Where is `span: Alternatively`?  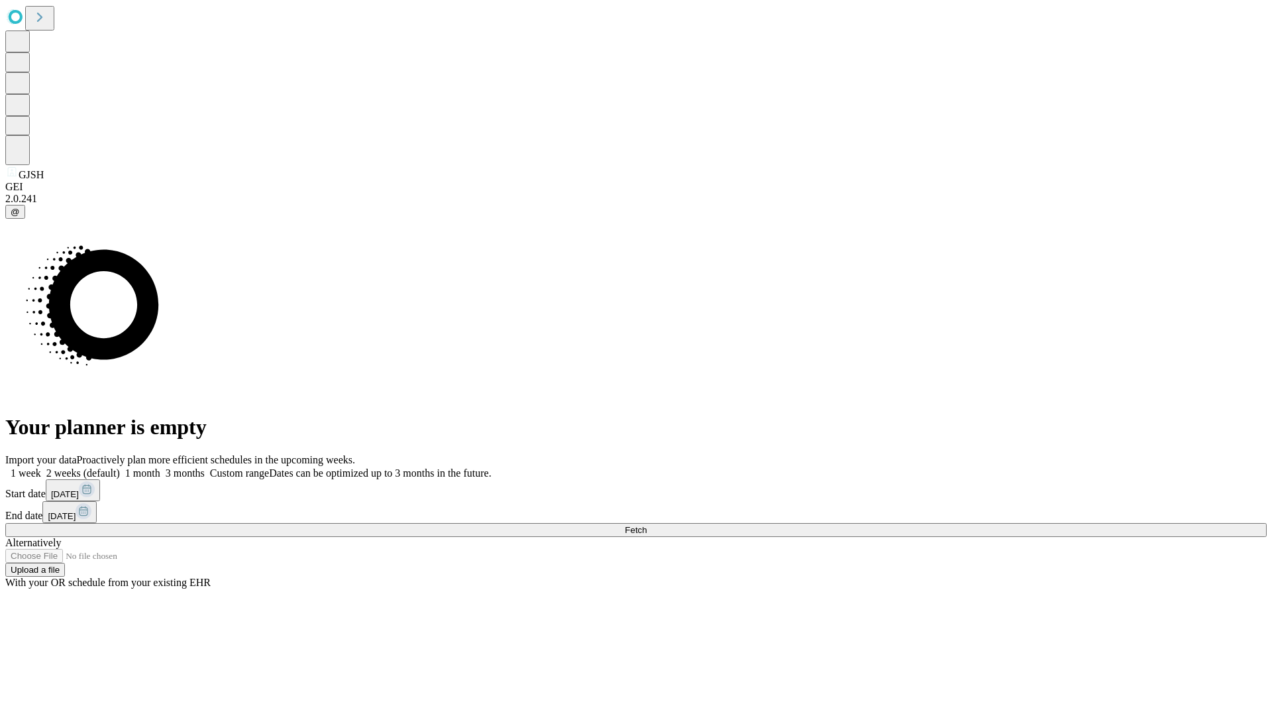
span: Alternatively is located at coordinates (33, 542).